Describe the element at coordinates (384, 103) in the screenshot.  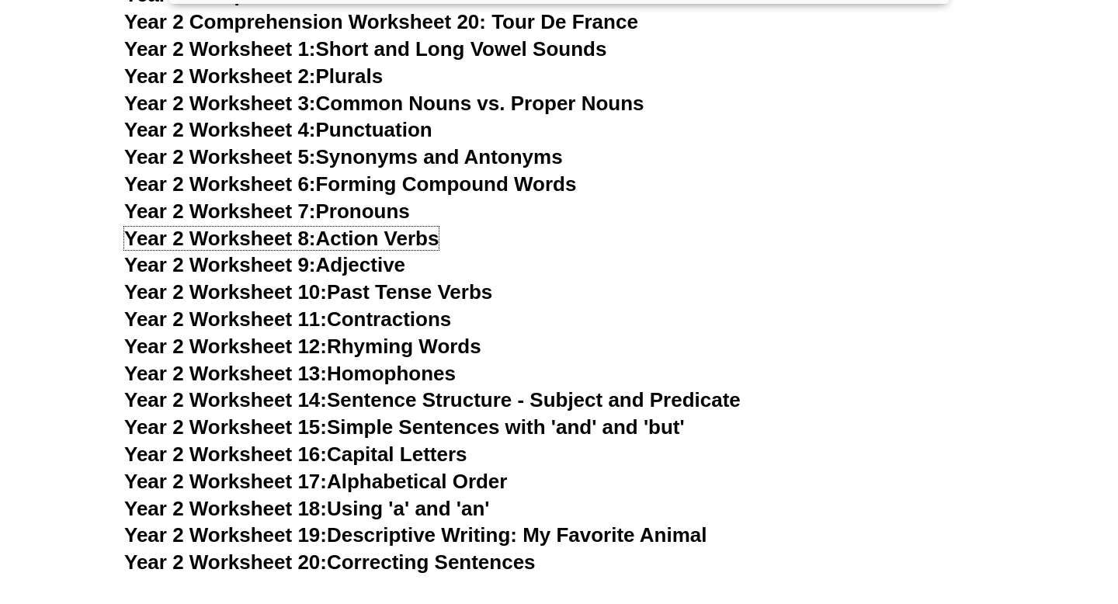
I see `a: Year 2 Worksheet 3:Common Nouns vs. Proper Nouns` at that location.